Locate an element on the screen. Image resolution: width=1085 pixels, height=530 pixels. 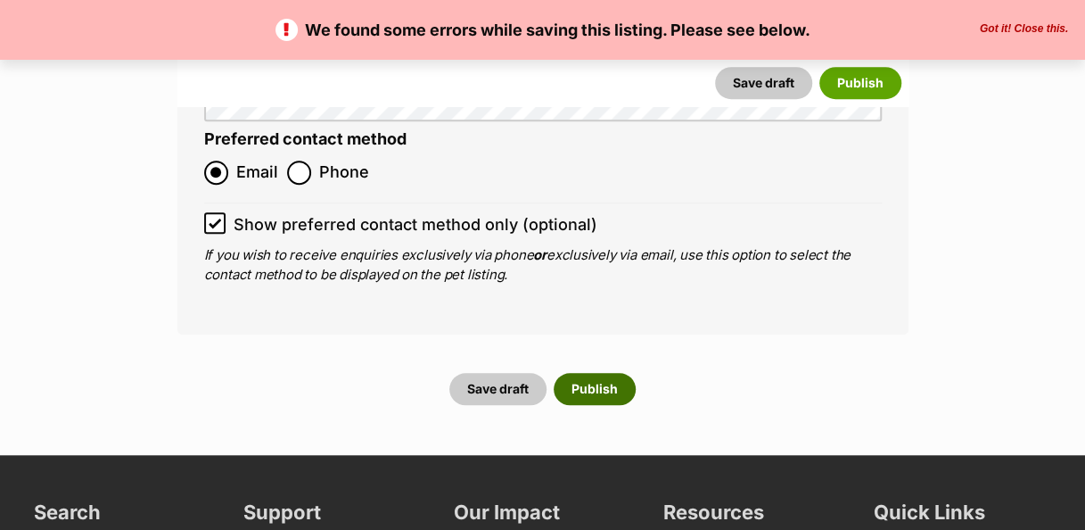
p: We found some errors while saving this listing. Please see below. is located at coordinates (542, 29).